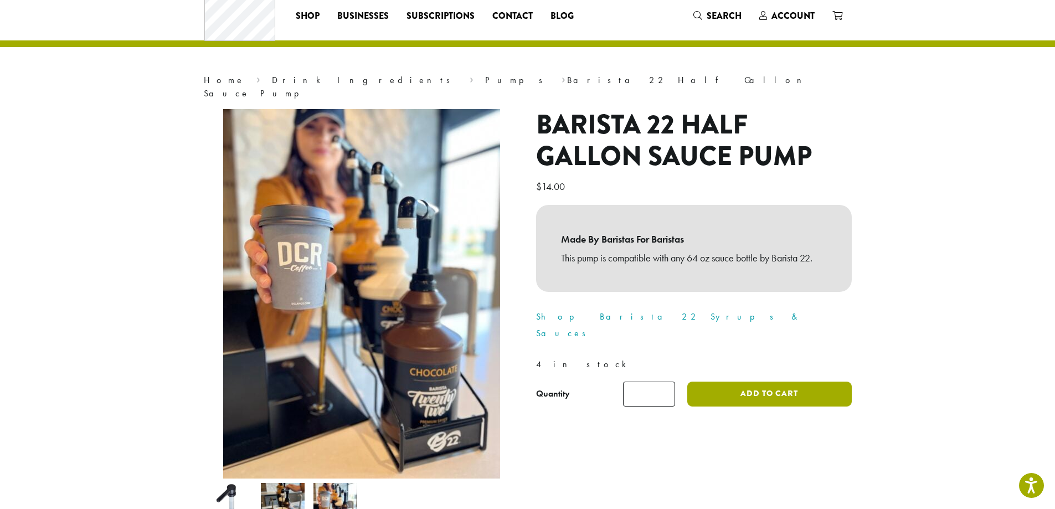 The width and height of the screenshot is (1055, 509). I want to click on span: Businesses, so click(363, 16).